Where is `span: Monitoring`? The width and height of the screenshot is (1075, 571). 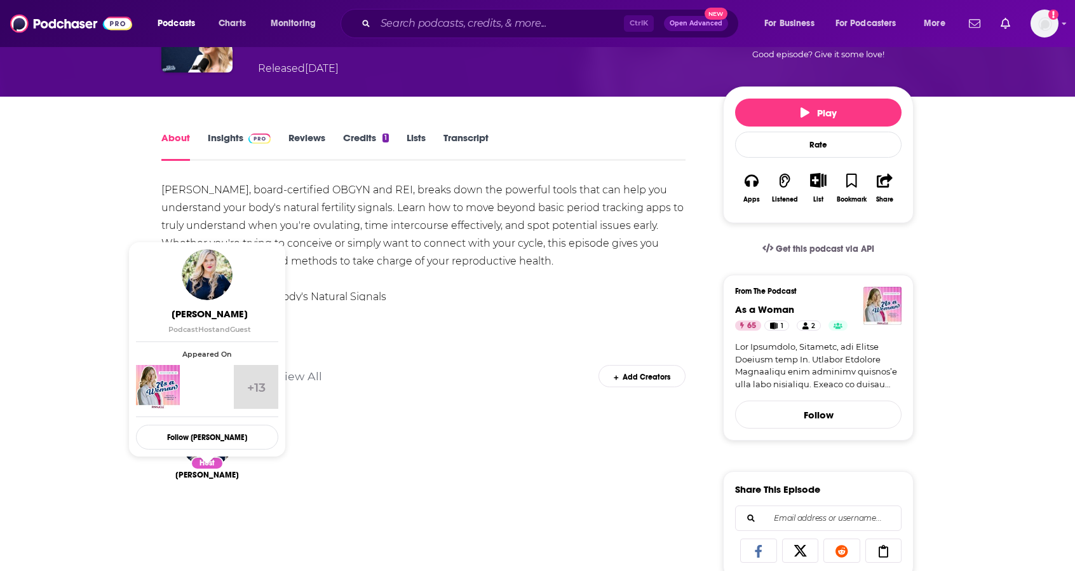 span: Monitoring is located at coordinates (293, 24).